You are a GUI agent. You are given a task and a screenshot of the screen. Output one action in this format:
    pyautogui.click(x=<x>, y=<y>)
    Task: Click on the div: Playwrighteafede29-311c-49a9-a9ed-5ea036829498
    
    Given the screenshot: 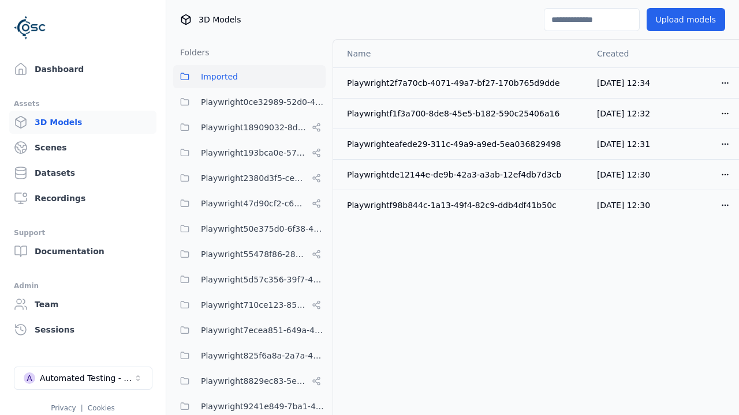 What is the action you would take?
    pyautogui.click(x=462, y=144)
    